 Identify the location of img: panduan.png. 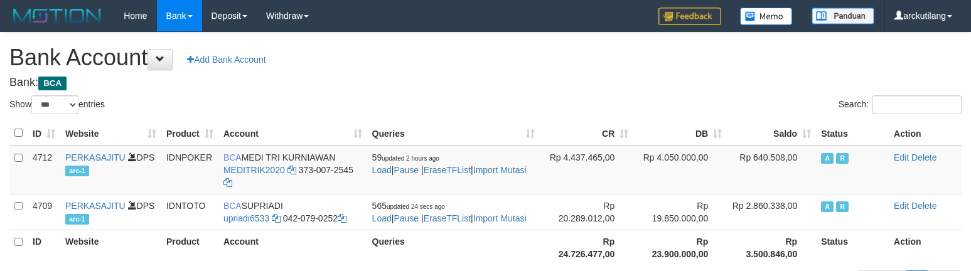
(843, 16).